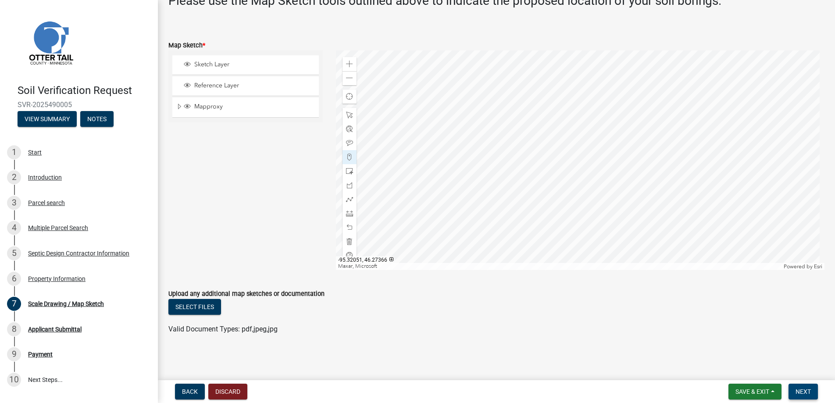  I want to click on div: Start, so click(35, 152).